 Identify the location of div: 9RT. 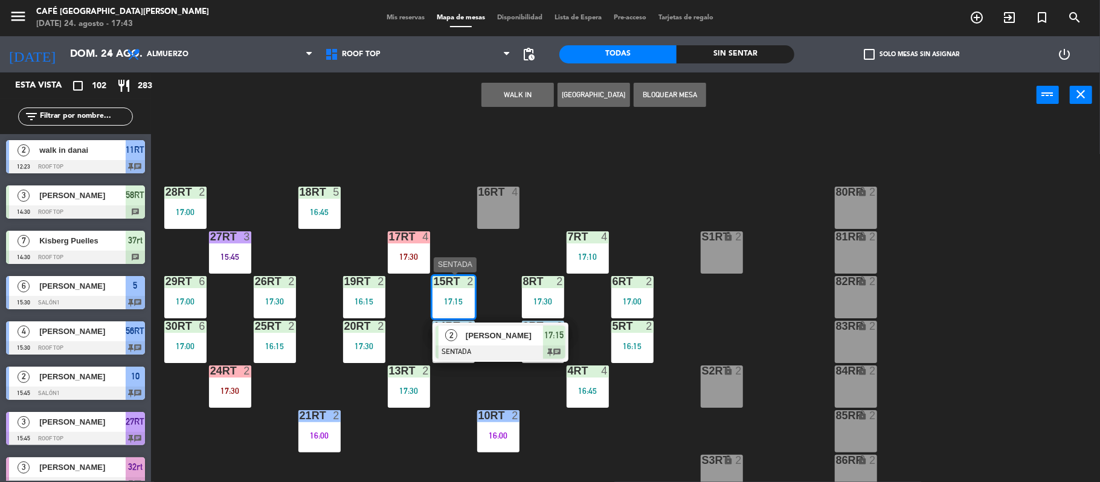
(523, 326).